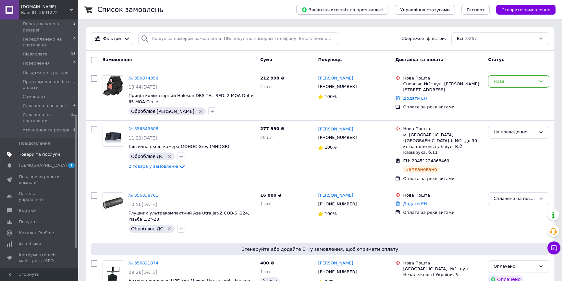 Image resolution: width=562 pixels, height=281 pixels. Describe the element at coordinates (514, 132) in the screenshot. I see `div: На проведення` at that location.